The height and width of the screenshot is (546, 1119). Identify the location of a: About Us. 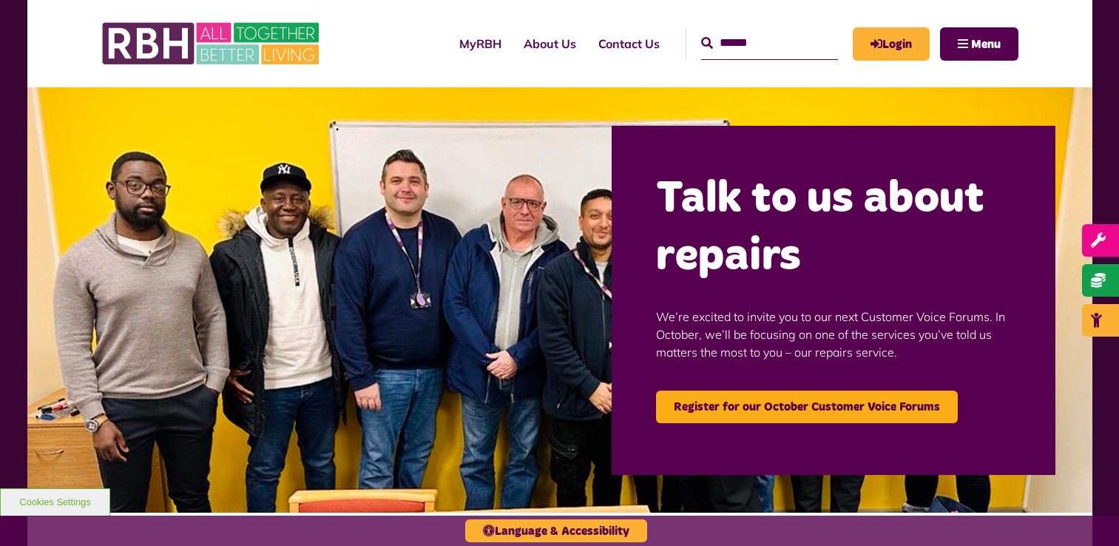
(549, 44).